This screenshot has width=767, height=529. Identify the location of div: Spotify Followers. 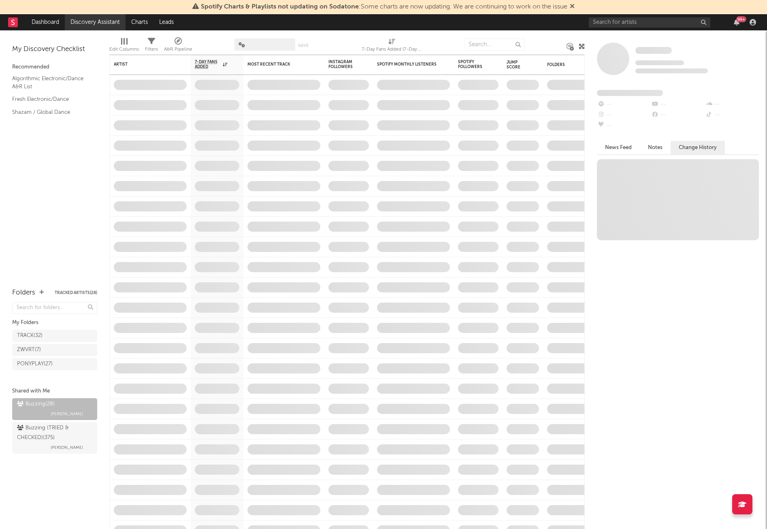
(472, 64).